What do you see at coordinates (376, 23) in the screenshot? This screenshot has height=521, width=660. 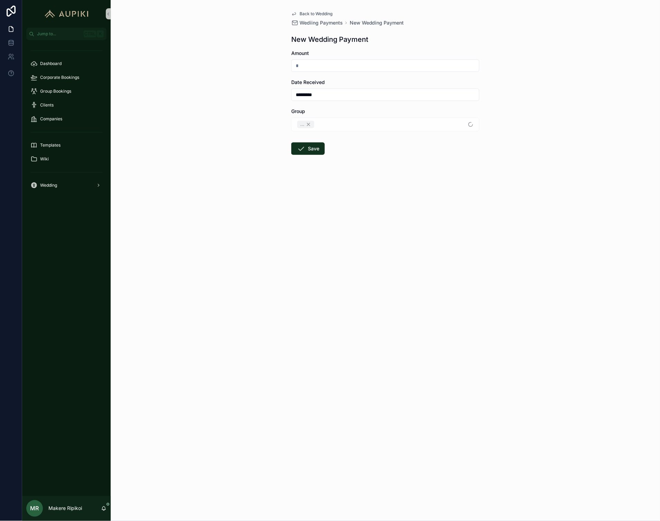 I see `span: New Wedding Payment` at bounding box center [376, 23].